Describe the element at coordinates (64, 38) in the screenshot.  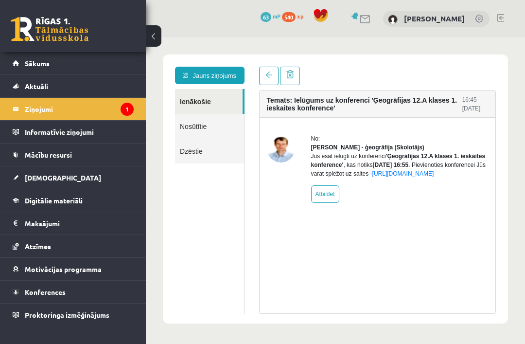
I see `a: Jauns ziņojums` at that location.